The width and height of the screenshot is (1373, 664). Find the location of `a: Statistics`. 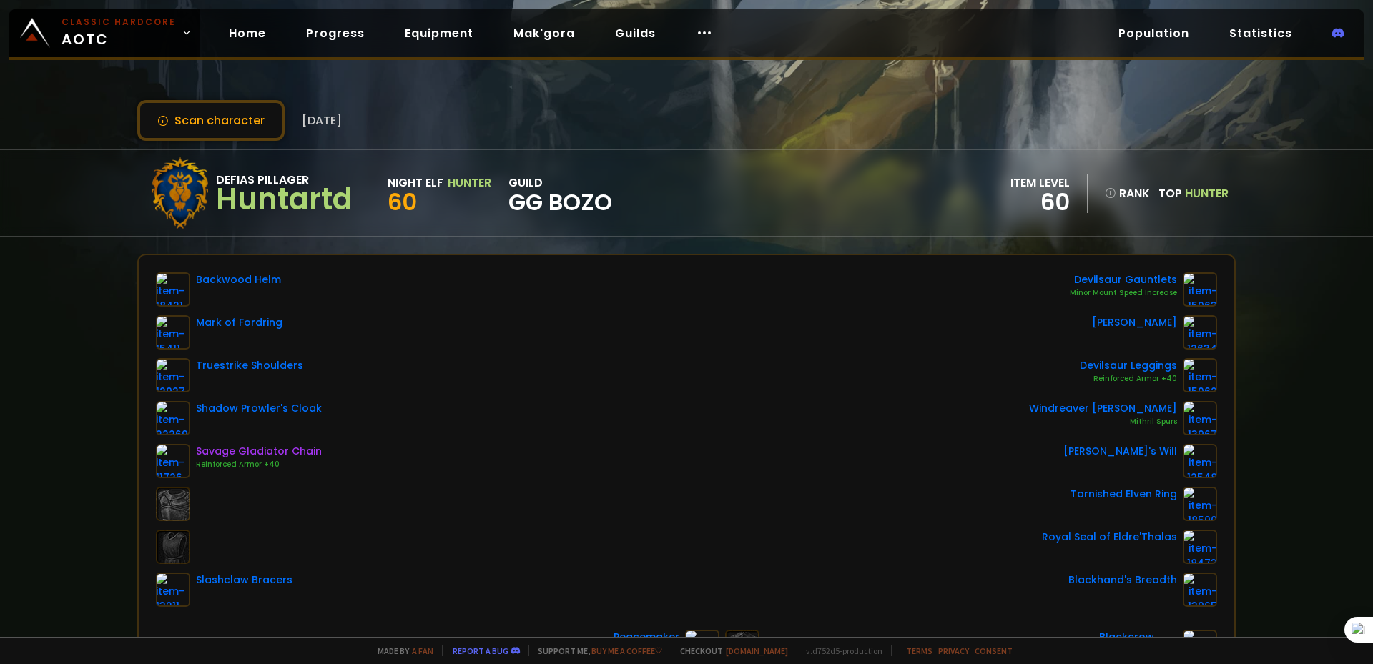

a: Statistics is located at coordinates (1261, 33).